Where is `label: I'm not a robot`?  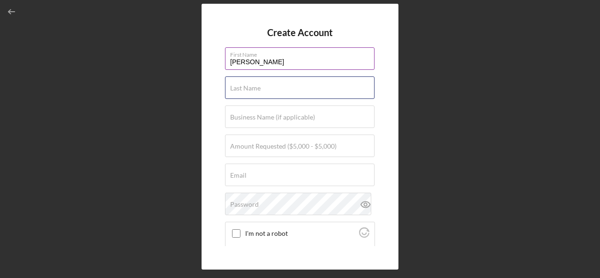
label: I'm not a robot is located at coordinates (301, 233).